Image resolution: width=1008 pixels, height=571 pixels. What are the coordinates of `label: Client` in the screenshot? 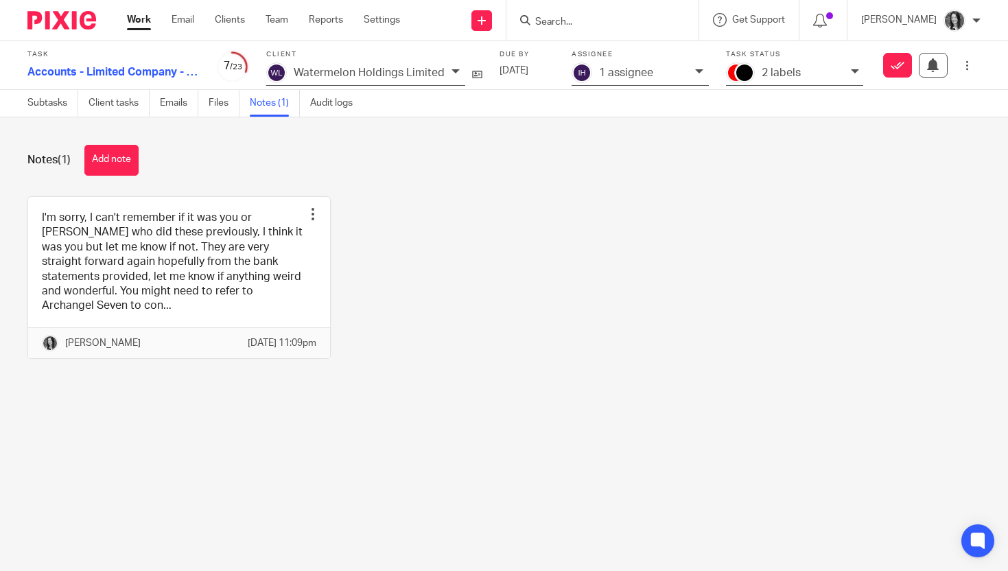 It's located at (374, 54).